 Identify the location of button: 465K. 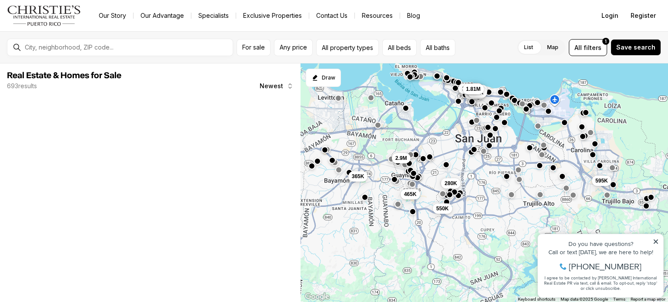
(410, 194).